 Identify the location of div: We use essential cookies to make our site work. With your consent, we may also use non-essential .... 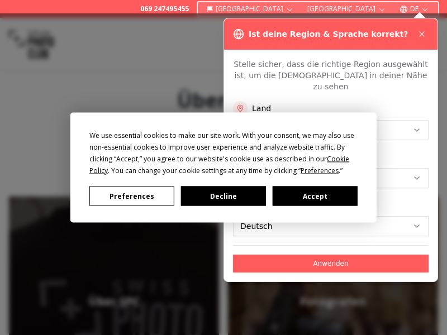
(224, 153).